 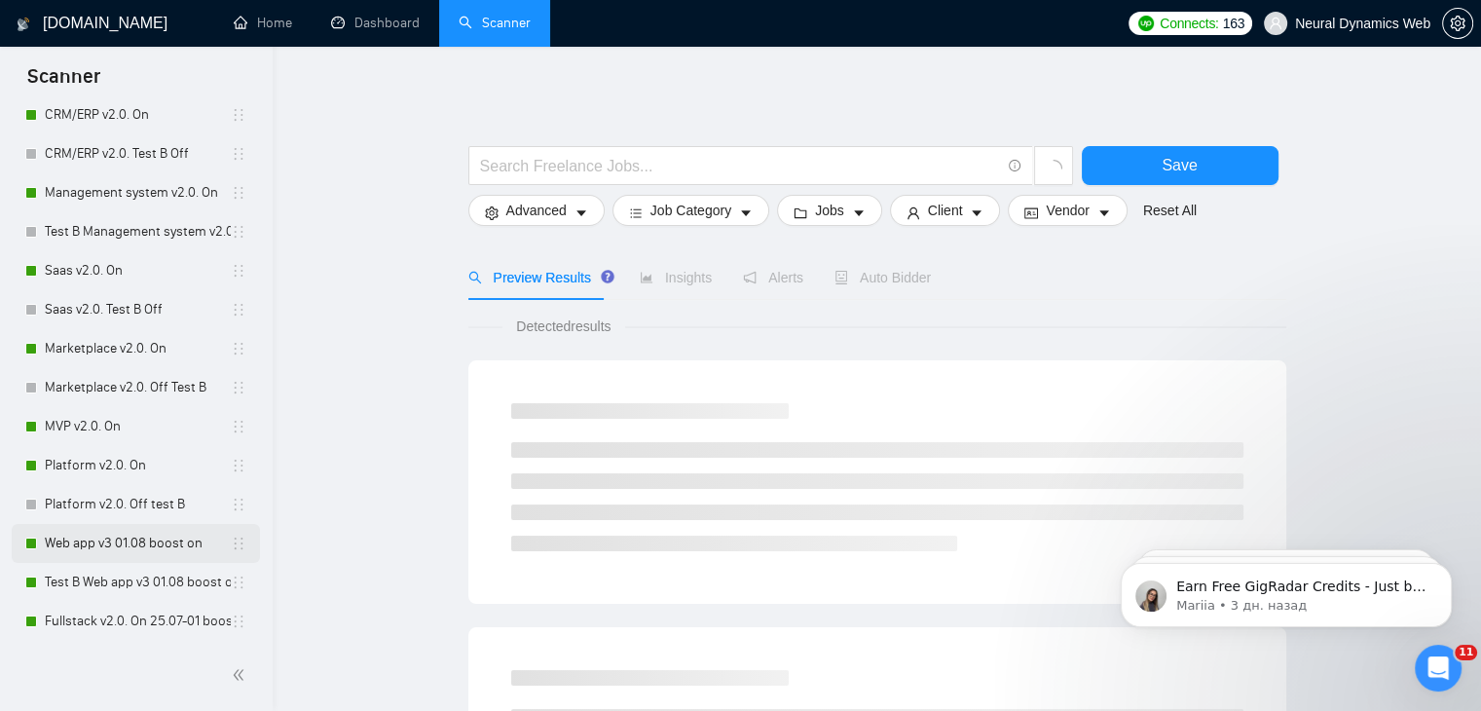 I want to click on li: MVP v2.0. On, so click(x=135, y=427).